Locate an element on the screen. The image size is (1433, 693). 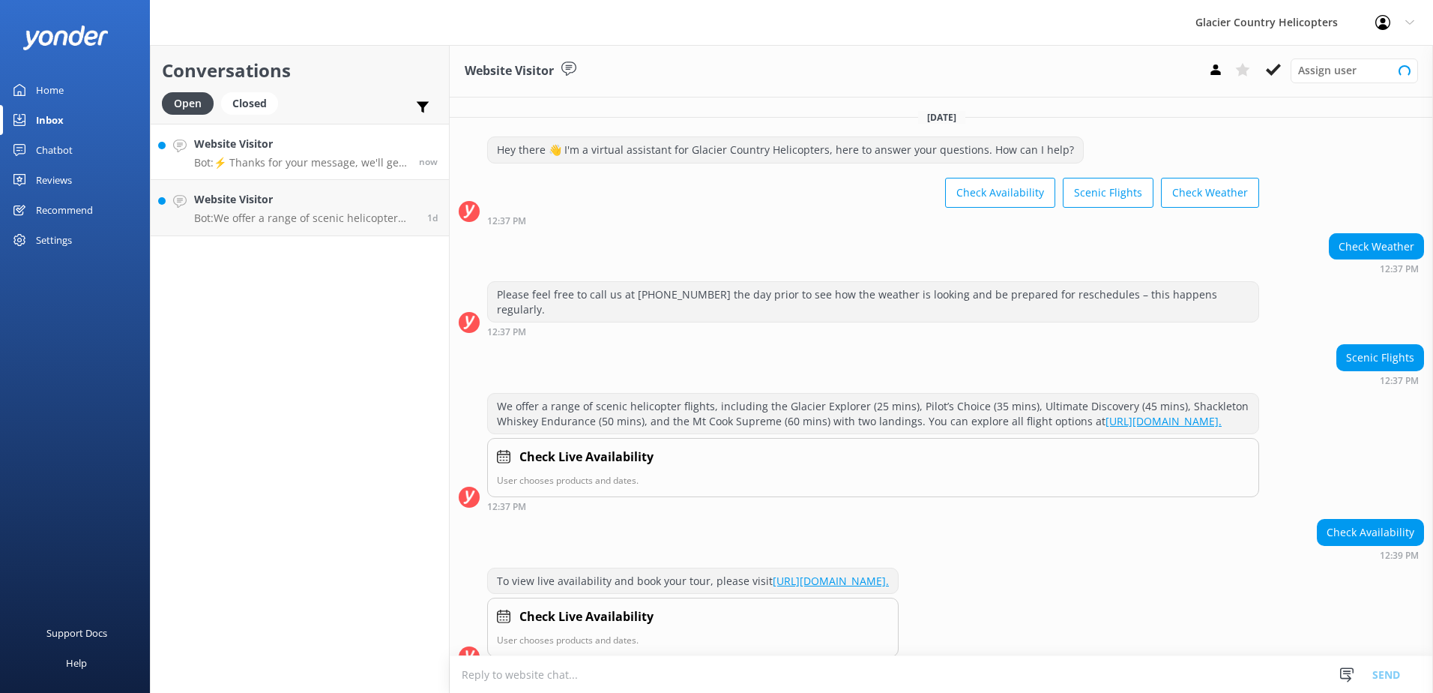
div: Recommend is located at coordinates (64, 210).